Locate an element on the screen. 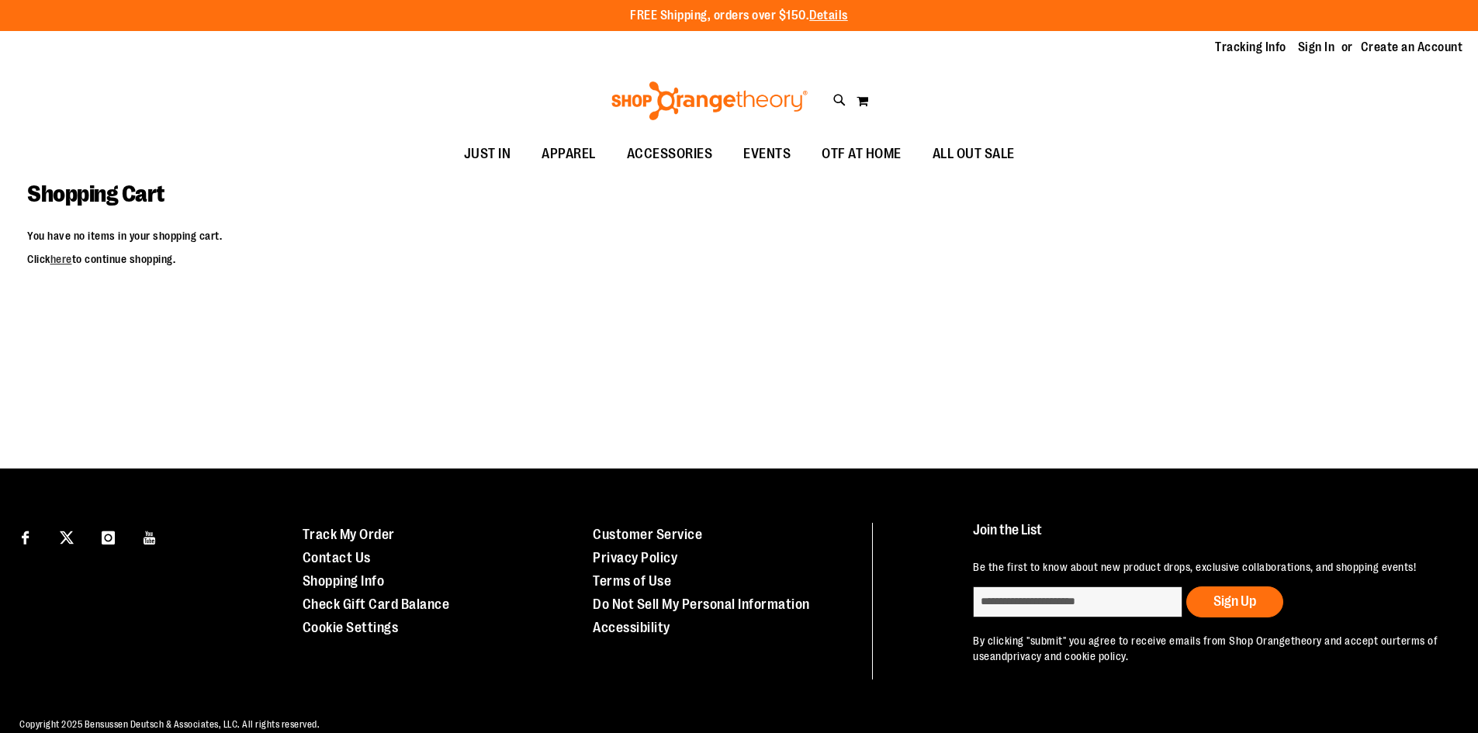 The width and height of the screenshot is (1478, 733). a: Contact Us is located at coordinates (337, 558).